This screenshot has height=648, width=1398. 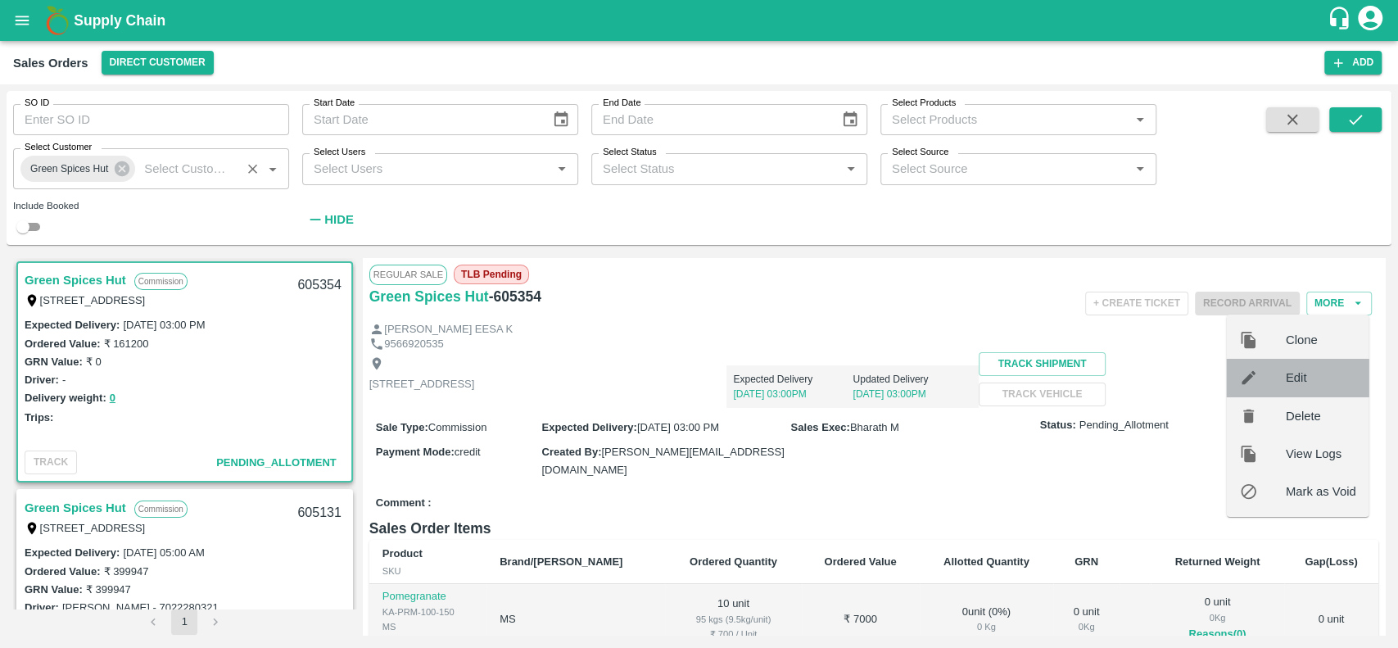 What do you see at coordinates (184, 621) in the screenshot?
I see `button: page 1` at bounding box center [184, 621].